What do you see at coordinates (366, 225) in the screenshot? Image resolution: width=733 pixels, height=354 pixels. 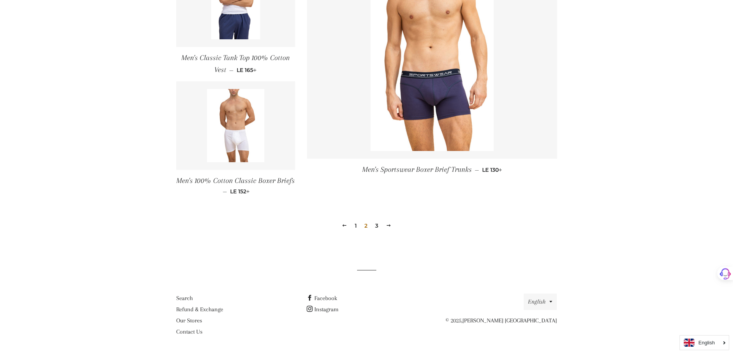 I see `span: 2` at bounding box center [366, 225].